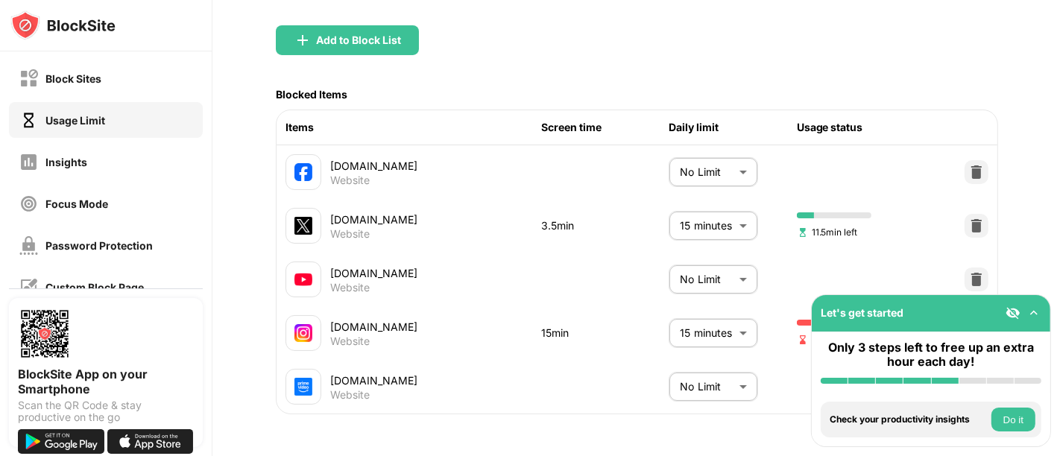 This screenshot has height=456, width=1060. Describe the element at coordinates (106, 411) in the screenshot. I see `div: Scan the QR Code & stay productive on the go` at that location.